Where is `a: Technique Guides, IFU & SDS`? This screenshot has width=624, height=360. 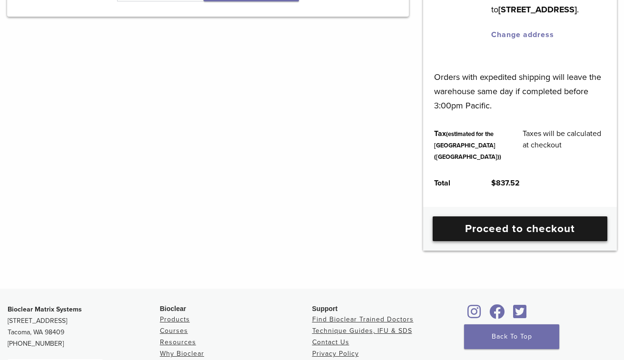 a: Technique Guides, IFU & SDS is located at coordinates (362, 331).